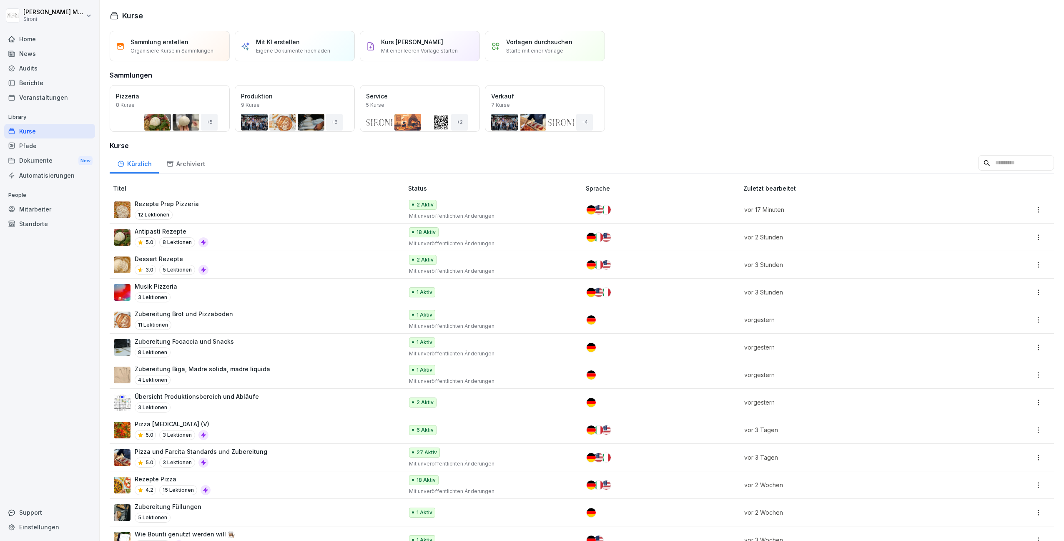 The image size is (1064, 541). Describe the element at coordinates (122, 210) in the screenshot. I see `img: t8ry6q6yg4tyn67dbydlhqpn.png` at that location.